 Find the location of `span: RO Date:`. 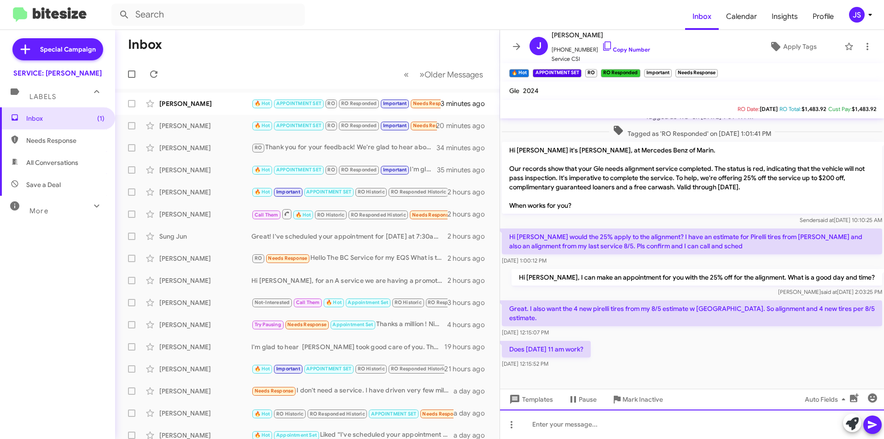

span: RO Date: is located at coordinates (748, 109).